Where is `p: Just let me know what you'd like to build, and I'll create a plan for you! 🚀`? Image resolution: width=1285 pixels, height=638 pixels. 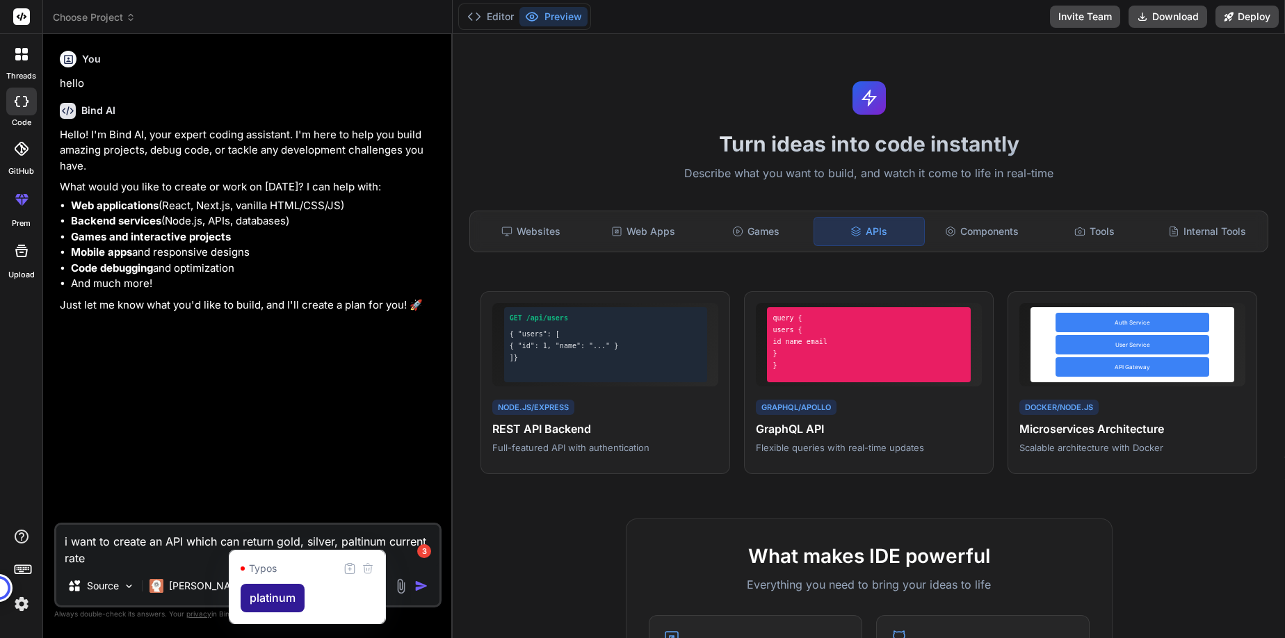
p: Just let me know what you'd like to build, and I'll create a plan for you! 🚀 is located at coordinates (249, 305).